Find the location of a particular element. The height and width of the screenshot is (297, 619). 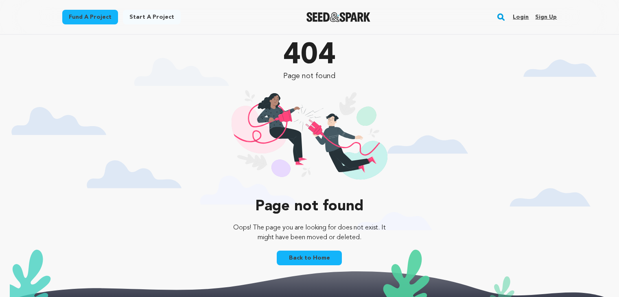

a: Login is located at coordinates (521, 17).